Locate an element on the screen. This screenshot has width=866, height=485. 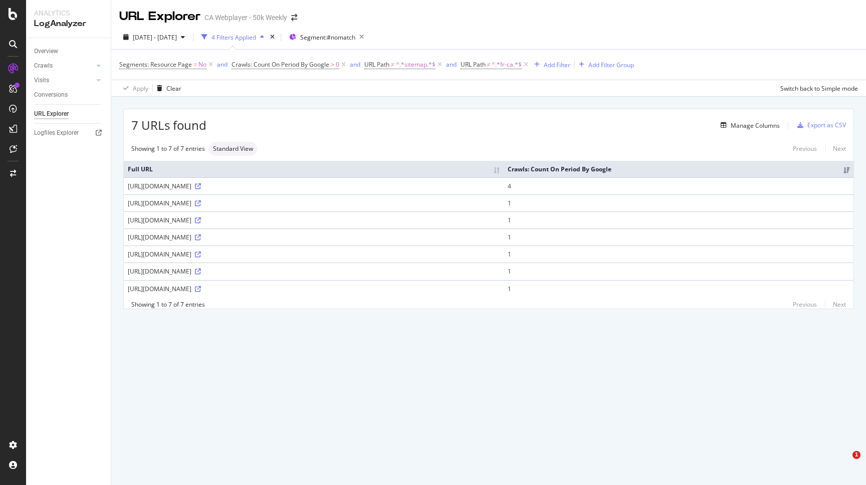
div: neutral label is located at coordinates (233, 149).